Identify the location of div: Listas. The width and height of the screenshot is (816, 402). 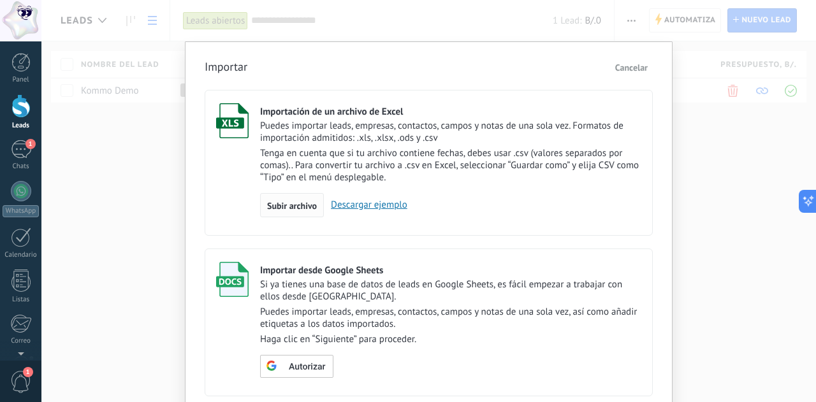
(21, 300).